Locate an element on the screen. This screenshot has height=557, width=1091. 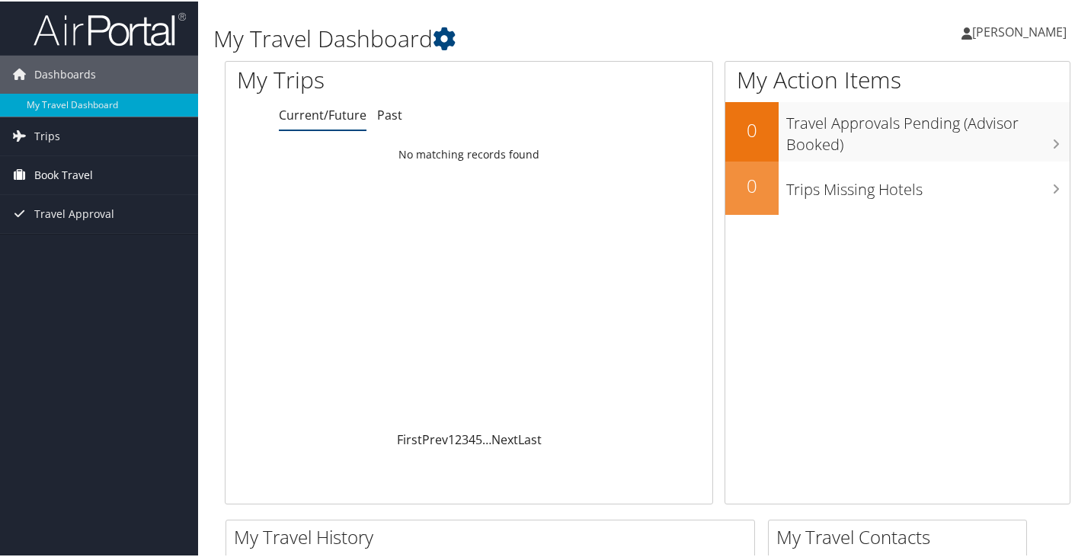
span: Book Travel is located at coordinates (63, 174).